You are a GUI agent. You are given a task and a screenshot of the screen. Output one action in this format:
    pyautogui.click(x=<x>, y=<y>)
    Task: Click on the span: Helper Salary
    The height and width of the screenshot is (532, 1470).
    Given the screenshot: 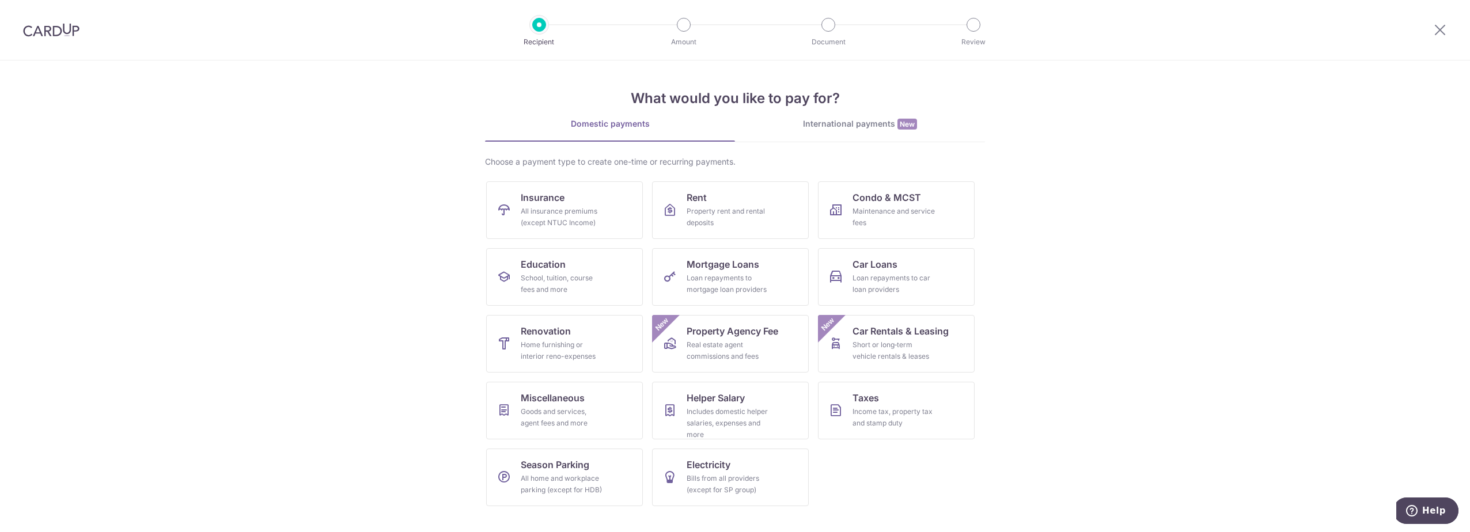 What is the action you would take?
    pyautogui.click(x=715, y=398)
    